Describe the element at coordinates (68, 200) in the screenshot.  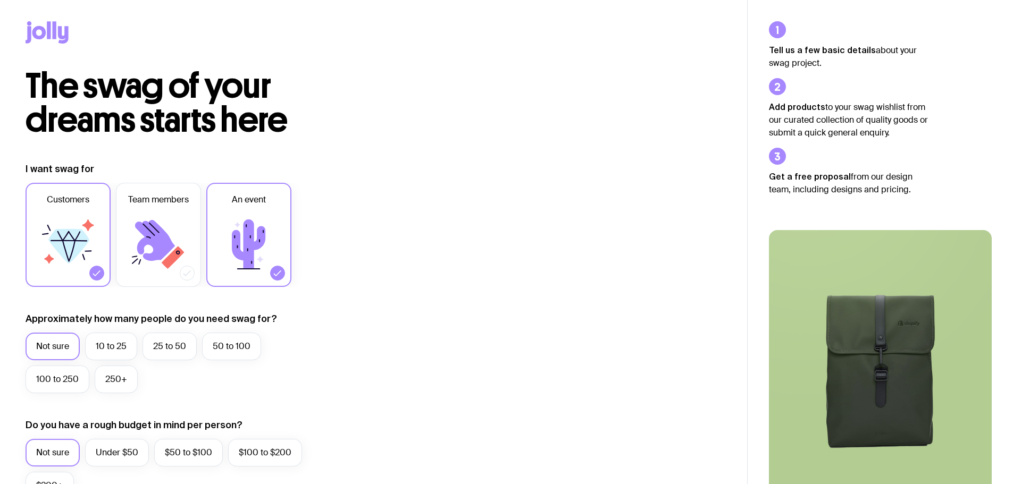
I see `span: Customers` at that location.